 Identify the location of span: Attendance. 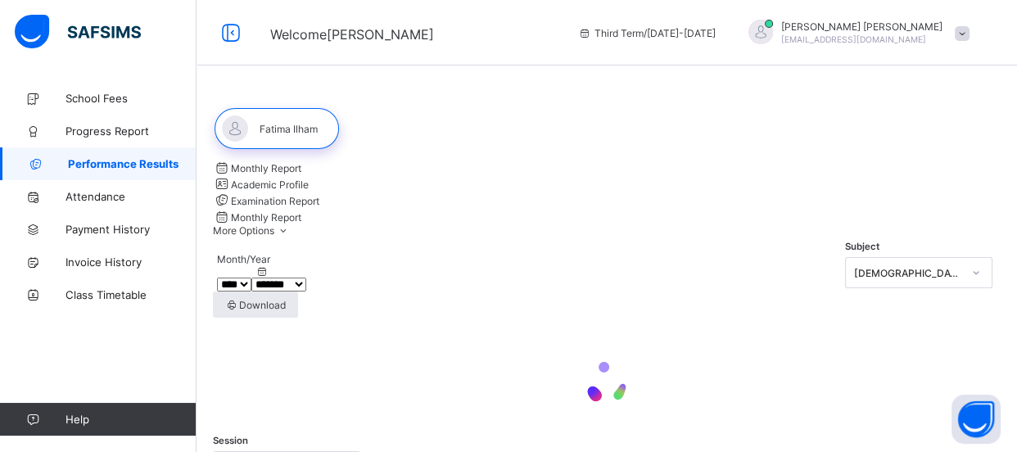
(131, 197).